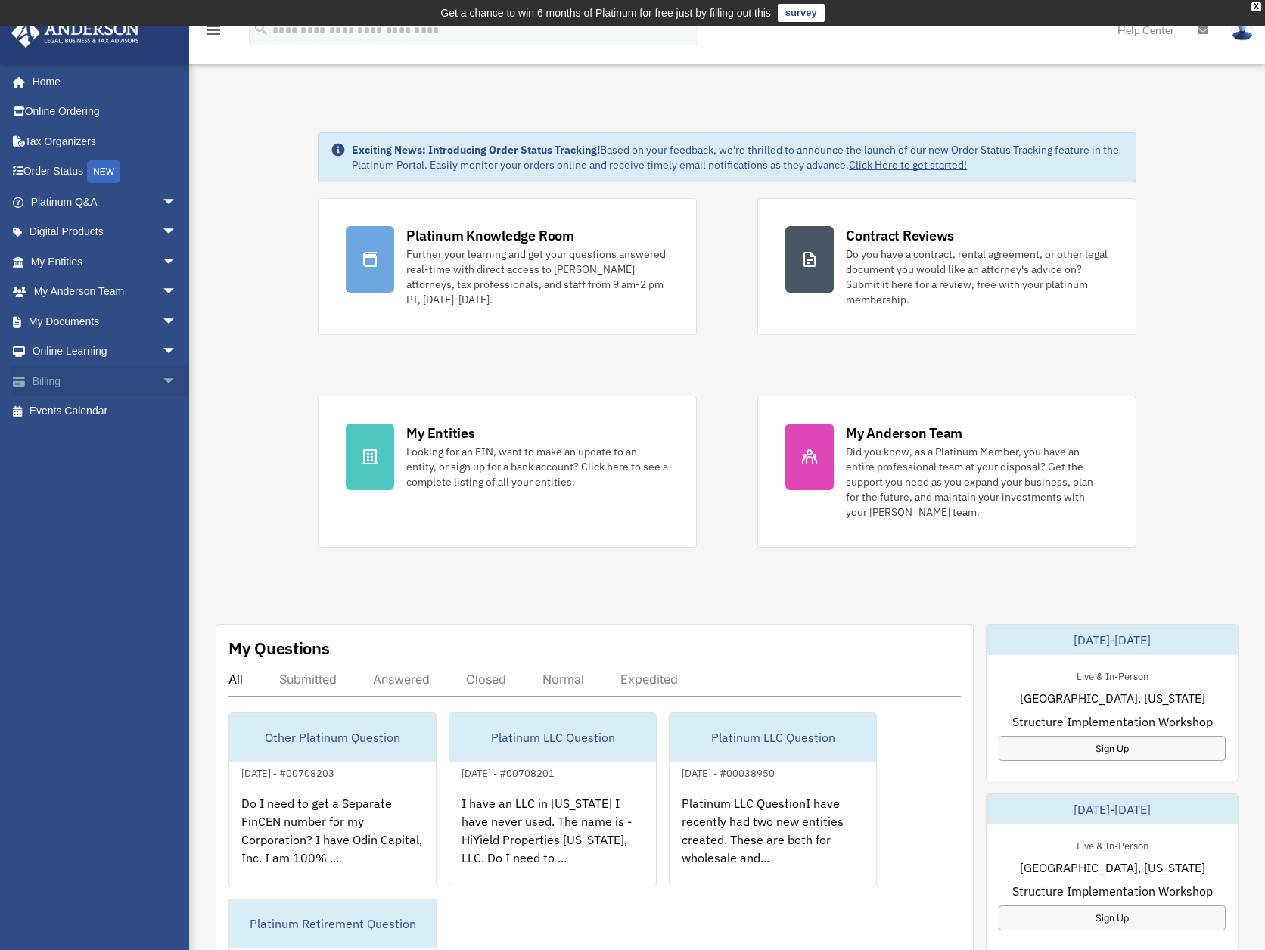 Image resolution: width=1265 pixels, height=950 pixels. I want to click on a: Click Here to get started!, so click(908, 165).